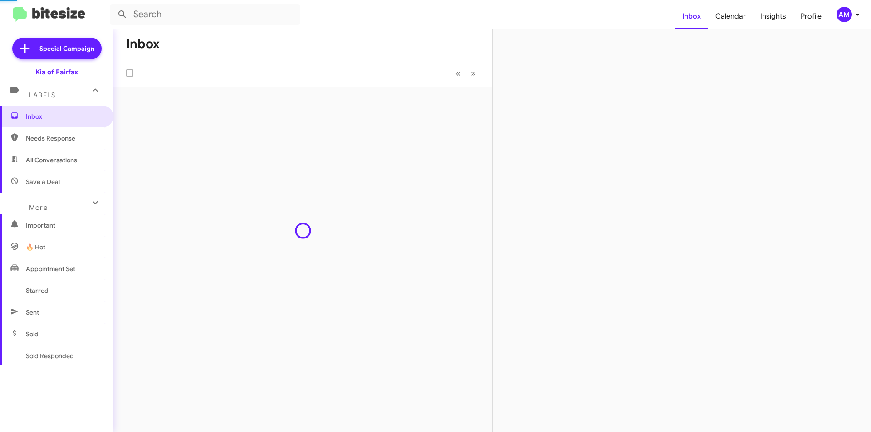  Describe the element at coordinates (37, 291) in the screenshot. I see `span: Starred` at that location.